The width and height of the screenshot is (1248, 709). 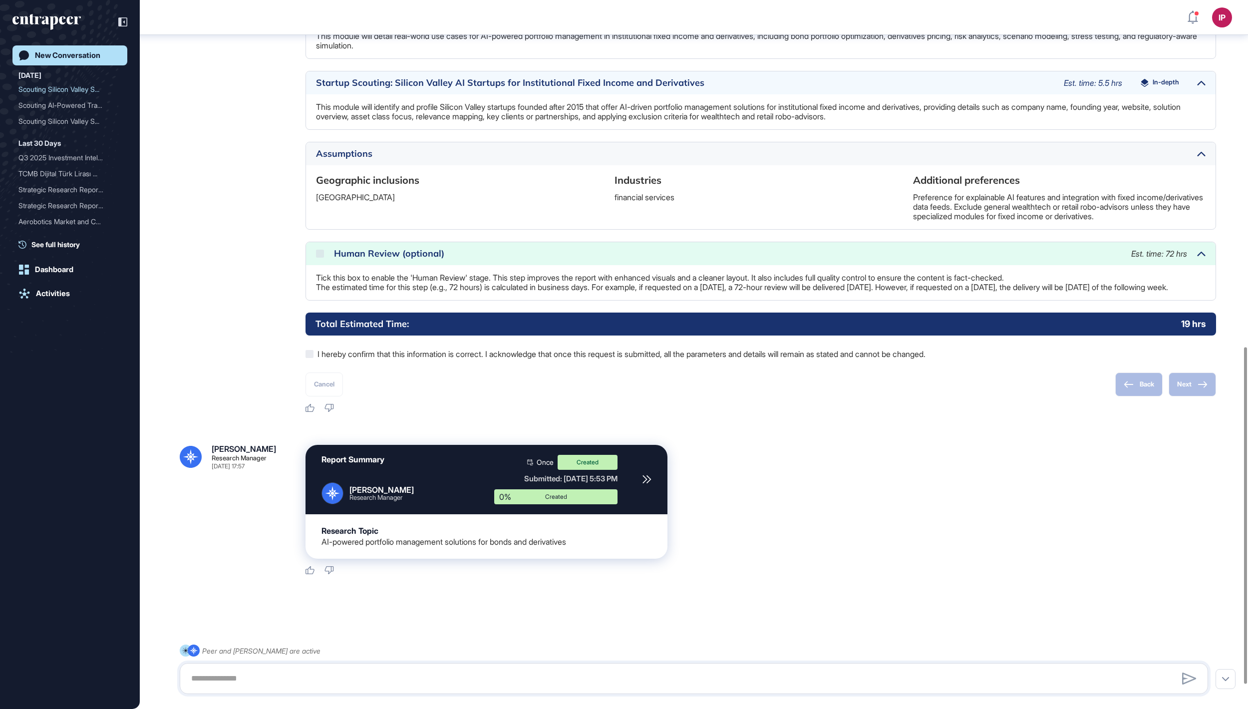 I want to click on div: Scouting Silicon Valley Startups for AI-Driven Portfolio Management Solutions in Bonds and Deriva..., so click(x=70, y=89).